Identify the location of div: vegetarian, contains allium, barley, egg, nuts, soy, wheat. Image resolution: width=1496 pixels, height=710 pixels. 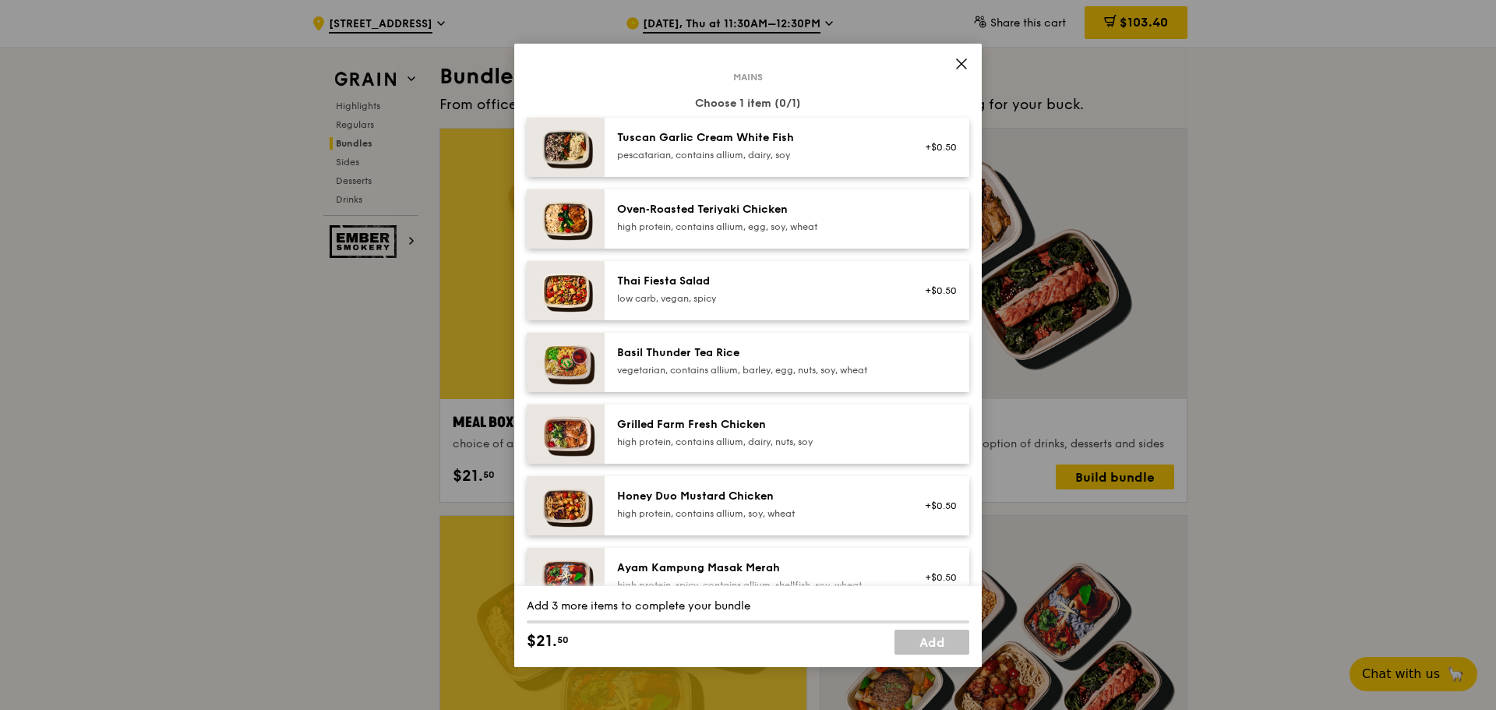
(756, 370).